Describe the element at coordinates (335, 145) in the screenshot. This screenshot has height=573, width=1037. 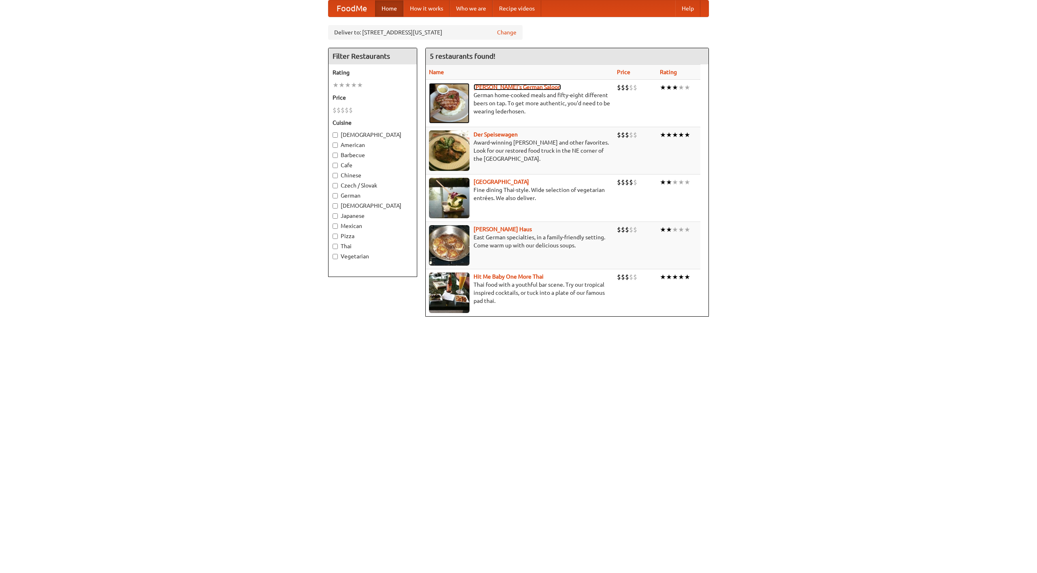
I see `input: American` at that location.